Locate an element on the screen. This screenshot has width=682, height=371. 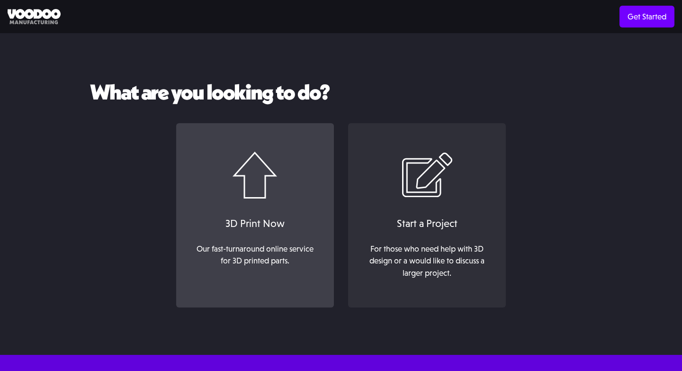
h2: What are you looking to do? is located at coordinates (341, 92).